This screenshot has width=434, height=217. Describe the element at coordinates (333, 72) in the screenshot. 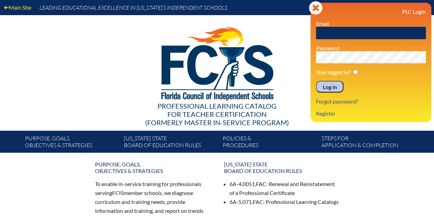

I see `label: Stay logged in?` at that location.